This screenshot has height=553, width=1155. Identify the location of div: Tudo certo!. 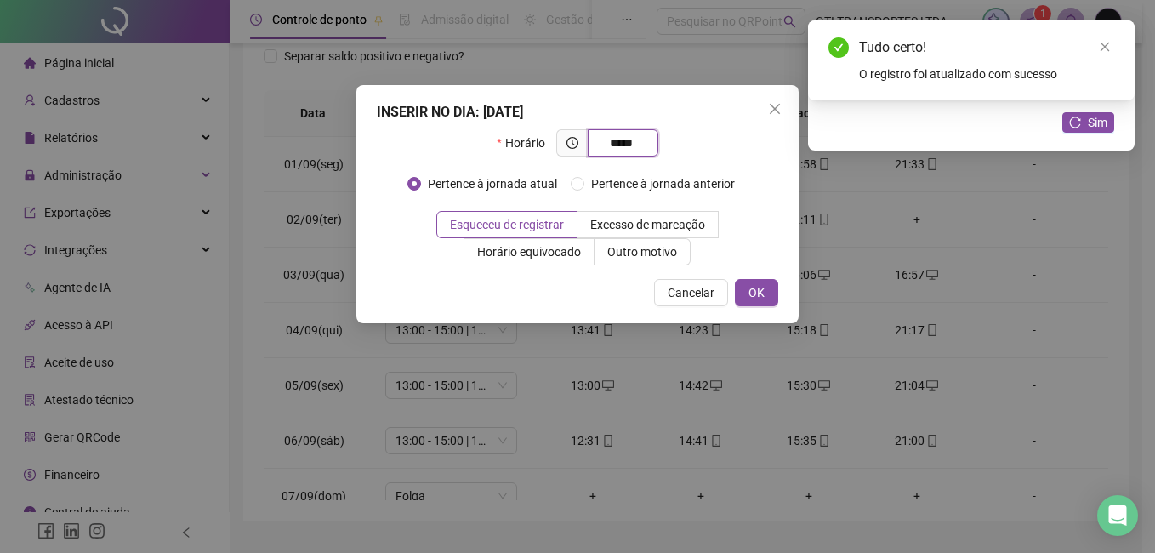
(987, 48).